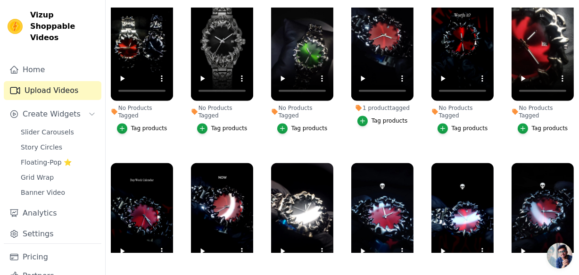 Image resolution: width=579 pixels, height=275 pixels. Describe the element at coordinates (52, 70) in the screenshot. I see `a: Home` at that location.